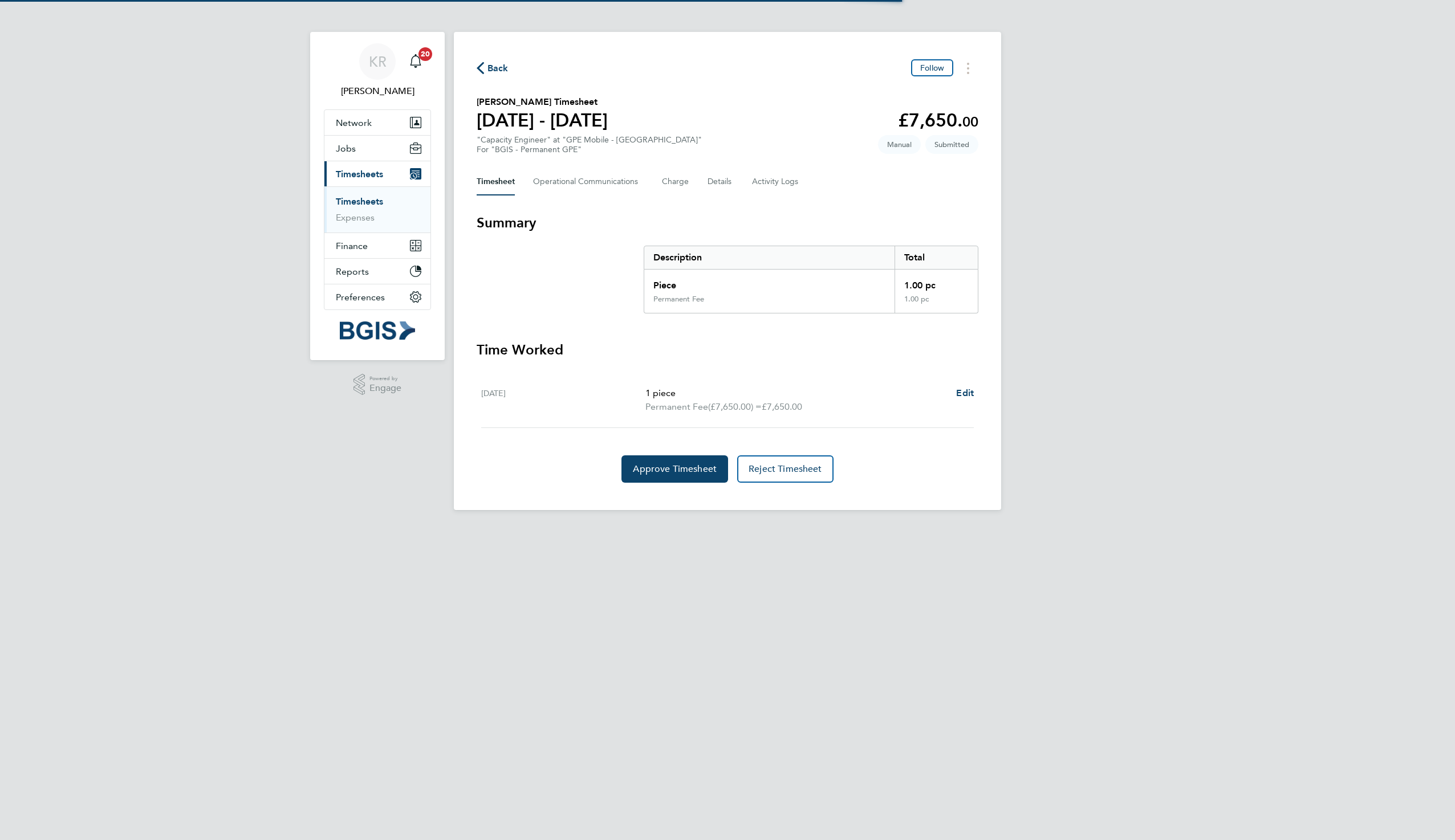 This screenshot has width=1455, height=840. What do you see at coordinates (679, 299) in the screenshot?
I see `div: Permanent Fee` at bounding box center [679, 299].